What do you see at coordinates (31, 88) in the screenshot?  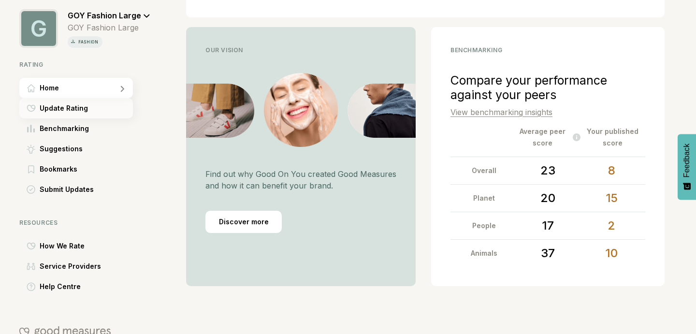 I see `img: Home` at bounding box center [31, 88].